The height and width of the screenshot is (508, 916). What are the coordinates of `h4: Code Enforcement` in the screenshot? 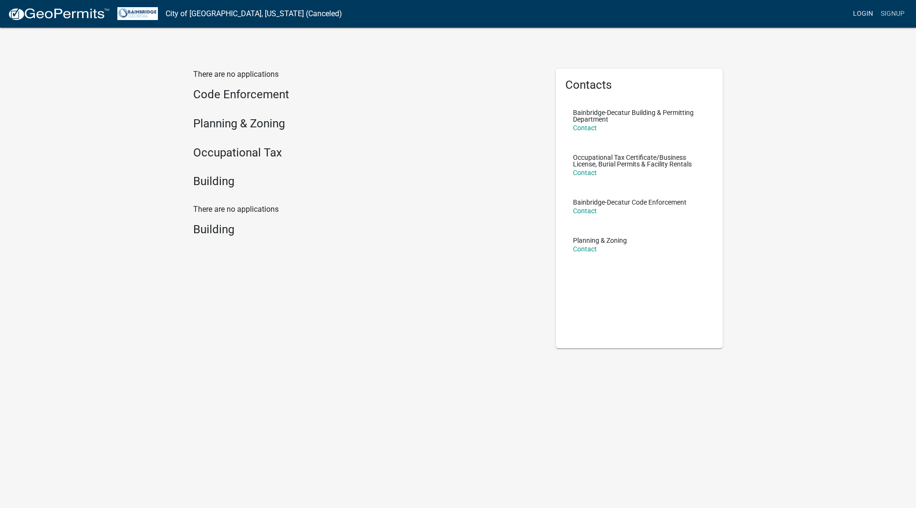 It's located at (367, 94).